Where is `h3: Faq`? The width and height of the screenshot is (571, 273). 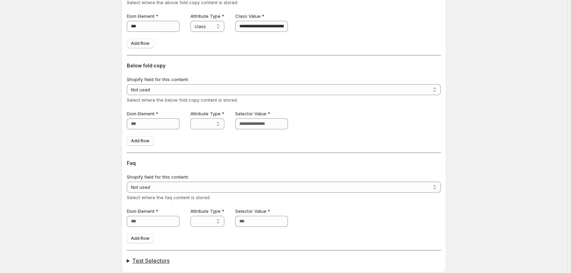
h3: Faq is located at coordinates (284, 163).